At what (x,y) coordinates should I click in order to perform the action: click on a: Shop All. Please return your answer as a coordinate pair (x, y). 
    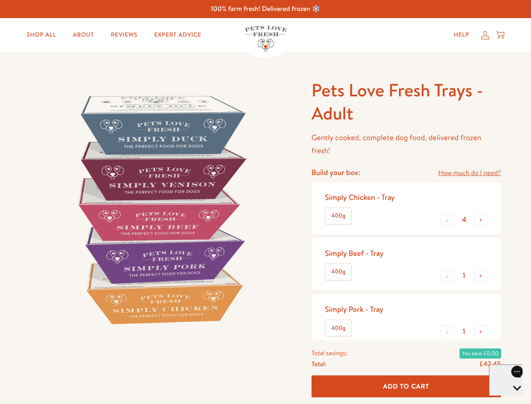
    Looking at the image, I should click on (41, 35).